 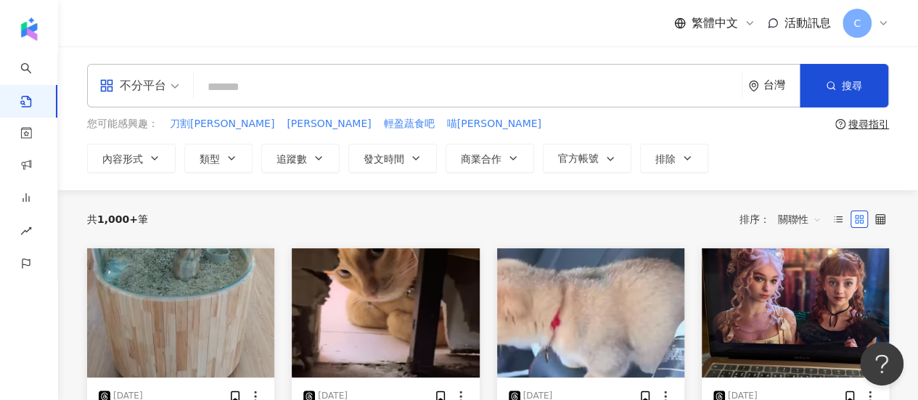 I want to click on span: 輕盈蔬食吧, so click(x=409, y=124).